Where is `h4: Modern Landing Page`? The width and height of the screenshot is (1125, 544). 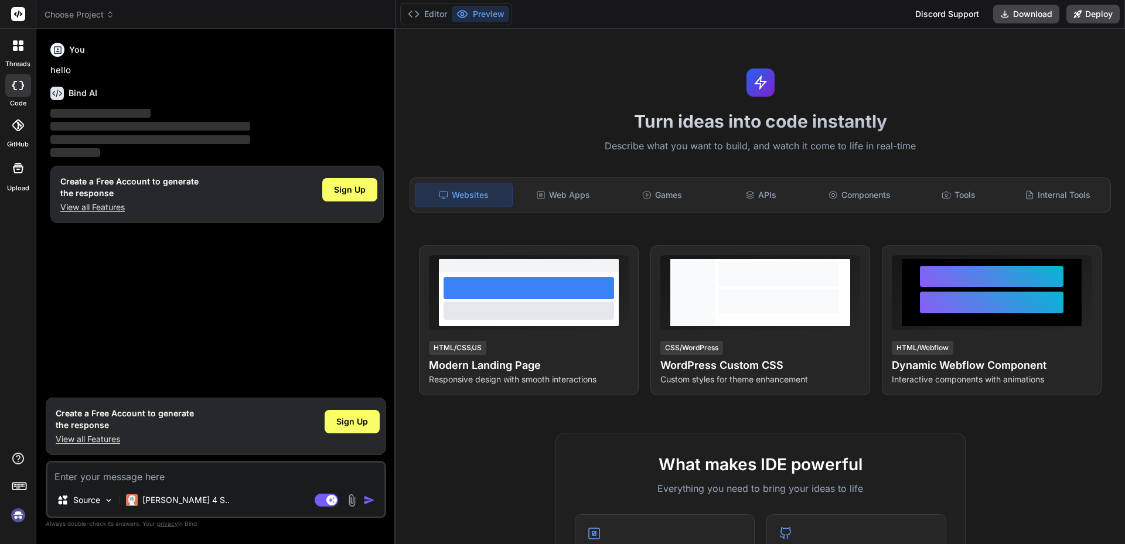
h4: Modern Landing Page is located at coordinates (528, 366).